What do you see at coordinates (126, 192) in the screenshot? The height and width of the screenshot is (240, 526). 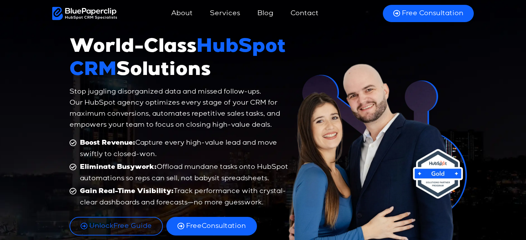 I see `b: Gain Real-Time Visibility:` at bounding box center [126, 192].